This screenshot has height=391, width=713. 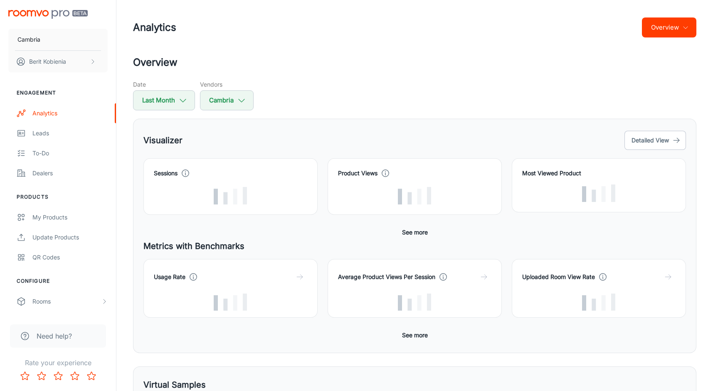 I want to click on div: My Products, so click(x=70, y=217).